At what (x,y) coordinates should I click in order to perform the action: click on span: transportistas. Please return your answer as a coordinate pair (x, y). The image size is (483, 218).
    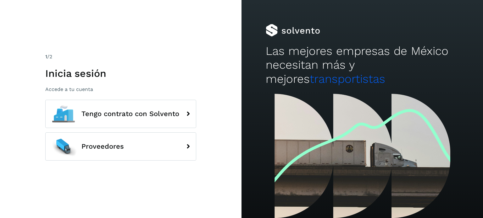
    Looking at the image, I should click on (347, 79).